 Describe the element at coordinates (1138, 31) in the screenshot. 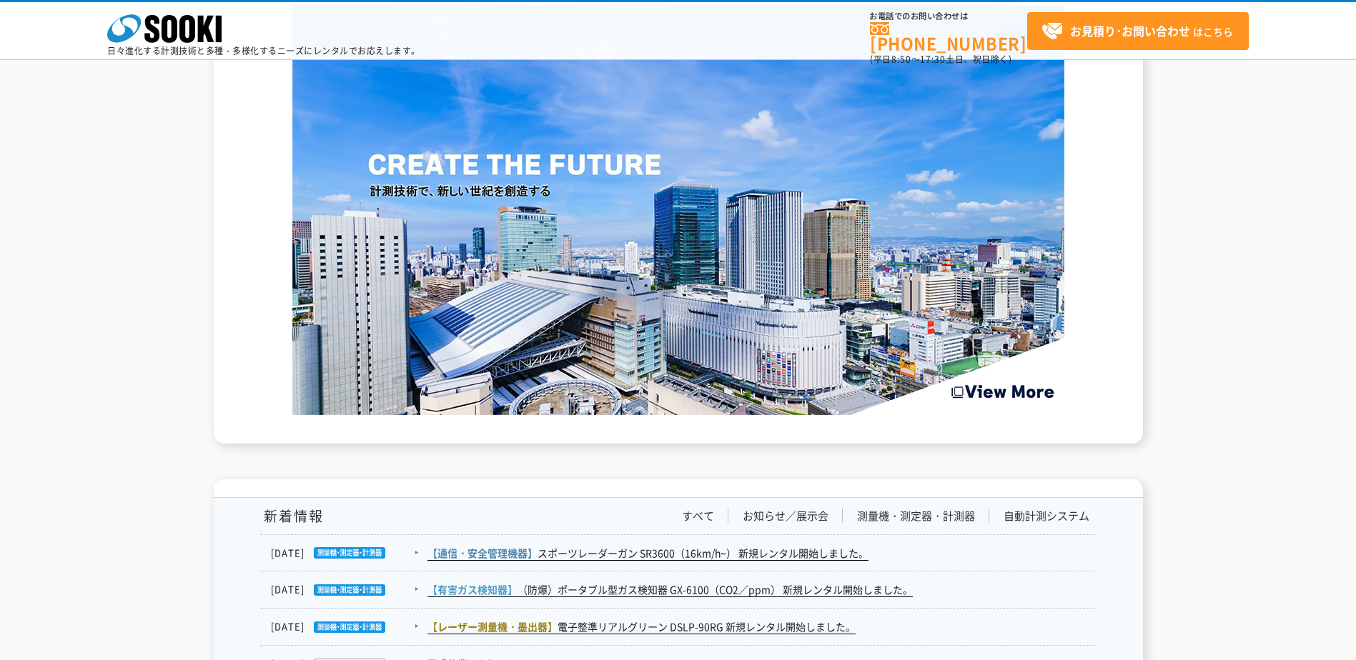

I see `a: お見積り･お問い合わせはこちら` at that location.